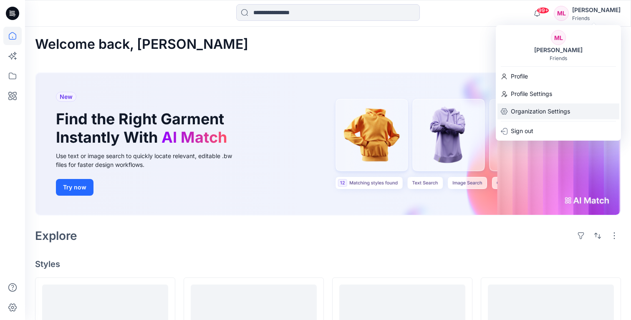 The height and width of the screenshot is (320, 631). Describe the element at coordinates (543, 10) in the screenshot. I see `span: 99+` at that location.